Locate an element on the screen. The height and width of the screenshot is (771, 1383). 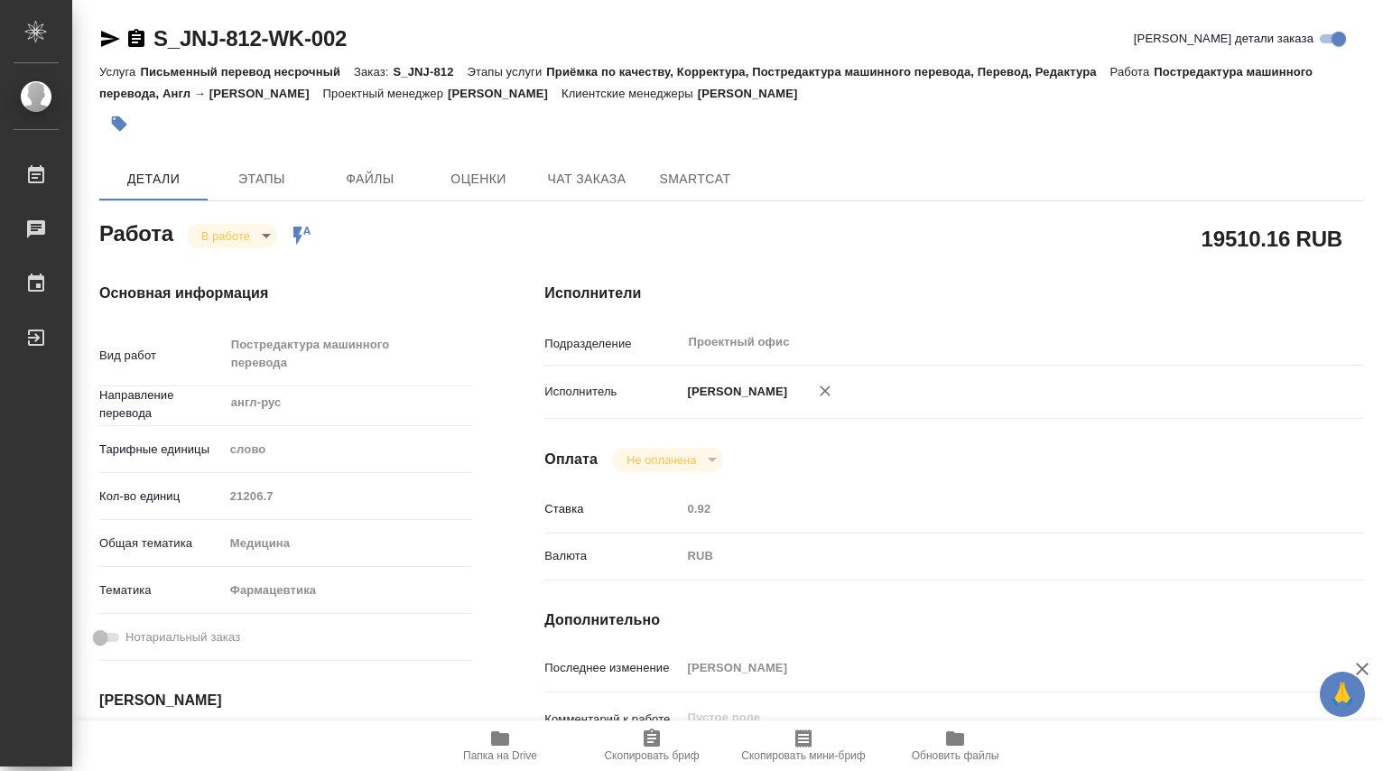
p: Приёмка по качеству, Корректура, Постредактура машинного перевода, Перевод, Редактура is located at coordinates (828, 71).